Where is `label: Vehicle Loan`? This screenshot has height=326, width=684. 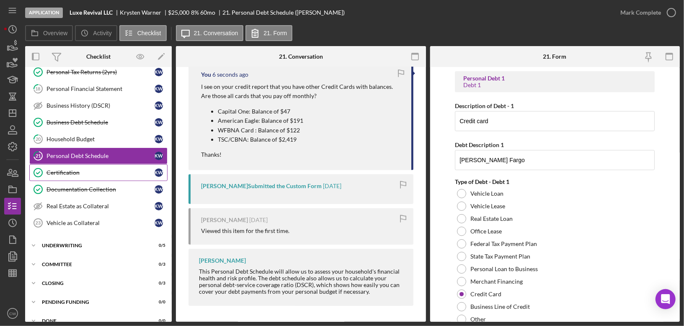
label: Vehicle Loan is located at coordinates (487, 193).